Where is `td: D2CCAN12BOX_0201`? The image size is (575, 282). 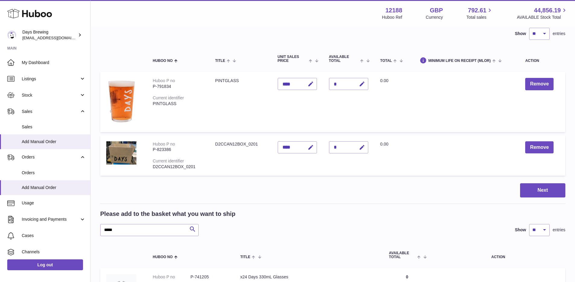
td: D2CCAN12BOX_0201 is located at coordinates (240, 155).